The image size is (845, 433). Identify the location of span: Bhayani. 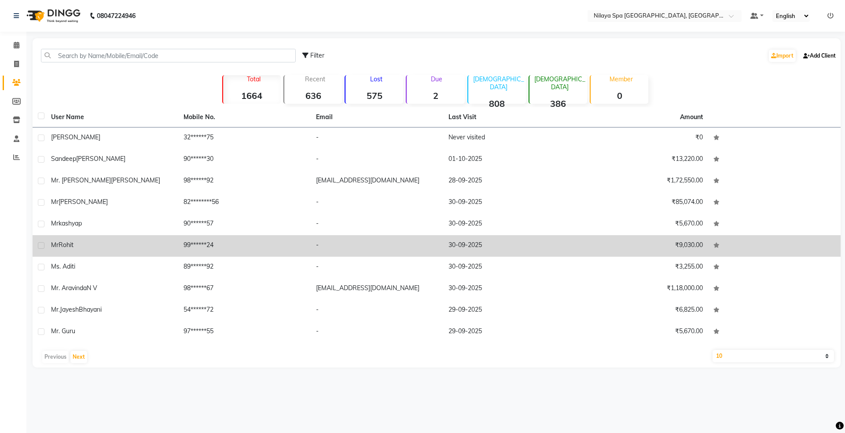
(90, 310).